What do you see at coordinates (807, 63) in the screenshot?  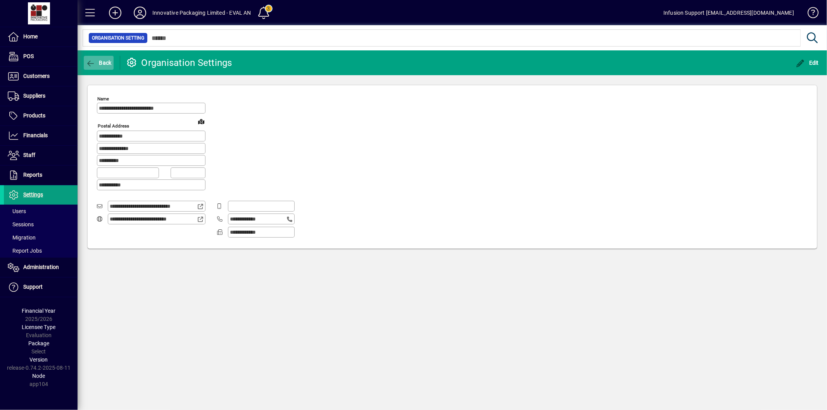 I see `button: Edit` at bounding box center [807, 63].